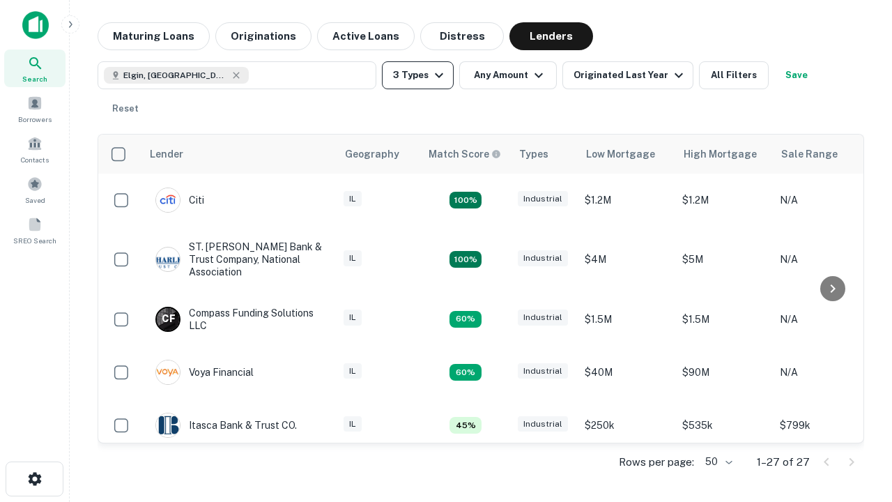 This screenshot has width=892, height=502. Describe the element at coordinates (35, 119) in the screenshot. I see `span: Borrowers` at that location.